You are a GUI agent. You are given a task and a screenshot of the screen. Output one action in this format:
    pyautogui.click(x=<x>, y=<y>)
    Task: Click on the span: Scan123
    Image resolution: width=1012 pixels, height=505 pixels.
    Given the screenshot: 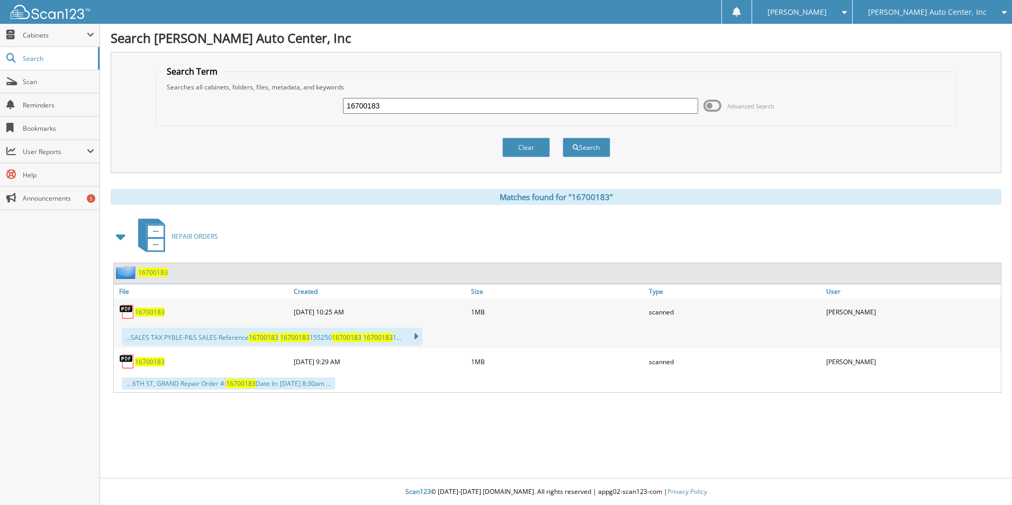 What is the action you would take?
    pyautogui.click(x=418, y=491)
    